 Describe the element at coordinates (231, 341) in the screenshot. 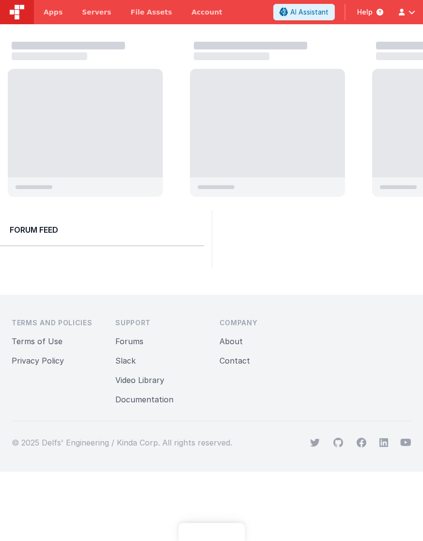

I see `button: About` at that location.